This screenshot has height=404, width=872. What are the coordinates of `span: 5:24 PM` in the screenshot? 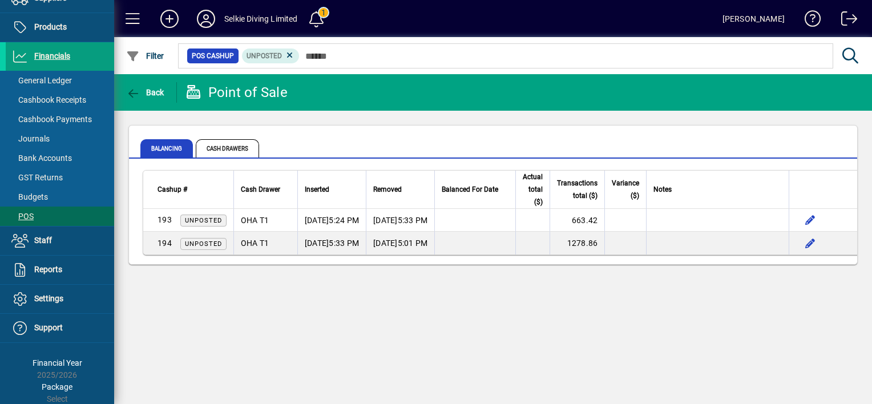 It's located at (344, 220).